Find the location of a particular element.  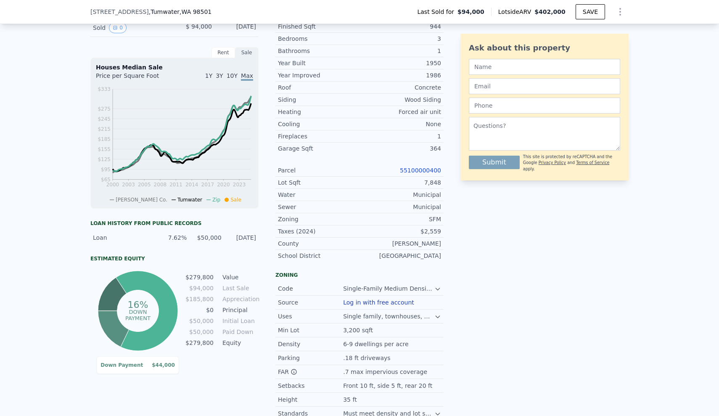

tspan: $65 is located at coordinates (106, 180).